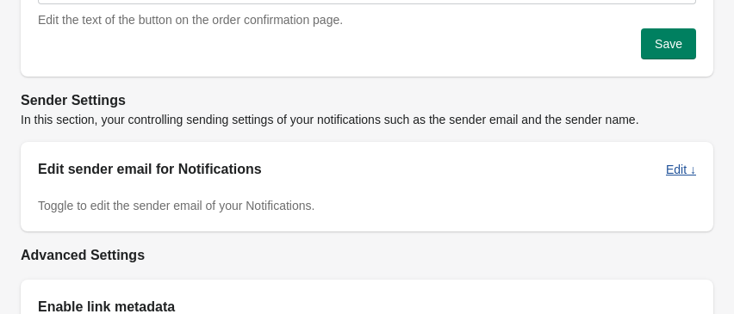  I want to click on h2: Sender Settings, so click(367, 101).